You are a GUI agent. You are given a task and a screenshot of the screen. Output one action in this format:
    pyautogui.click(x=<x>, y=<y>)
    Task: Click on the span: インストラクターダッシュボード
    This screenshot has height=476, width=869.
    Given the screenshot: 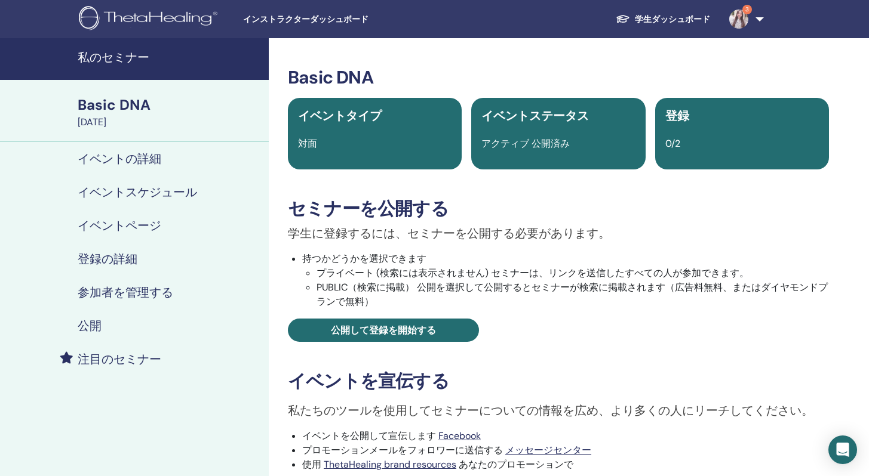 What is the action you would take?
    pyautogui.click(x=333, y=19)
    